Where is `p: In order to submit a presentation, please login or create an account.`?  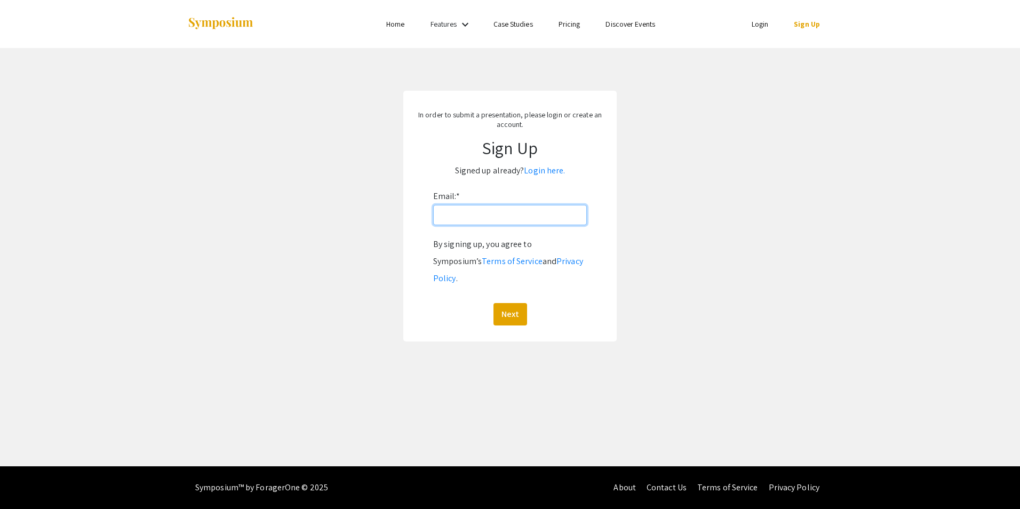
p: In order to submit a presentation, please login or create an account. is located at coordinates (510, 119).